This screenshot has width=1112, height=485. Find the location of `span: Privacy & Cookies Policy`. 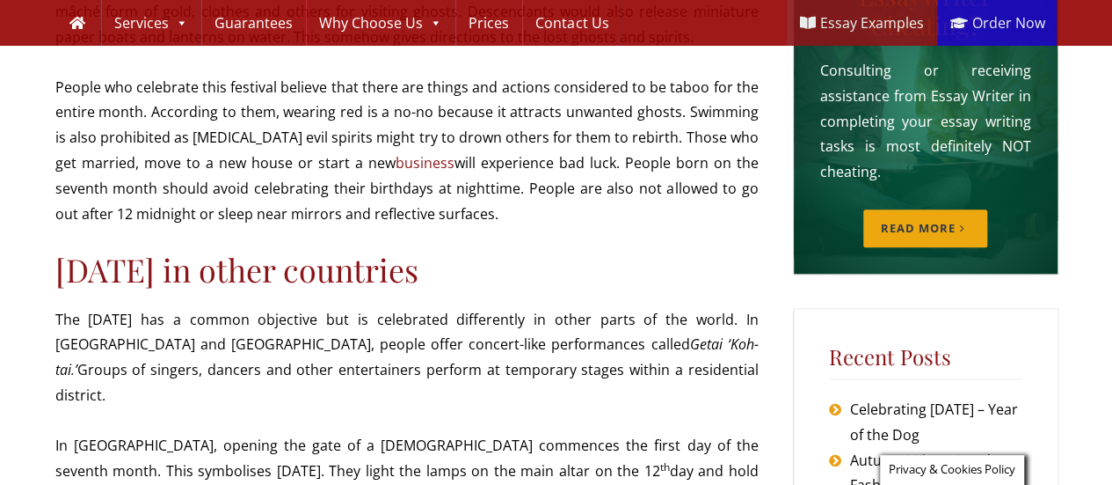

span: Privacy & Cookies Policy is located at coordinates (952, 469).